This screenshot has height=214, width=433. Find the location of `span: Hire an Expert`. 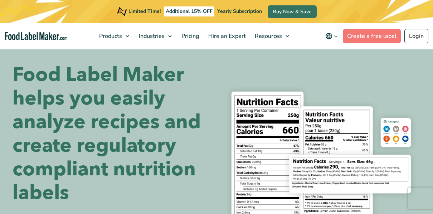

span: Hire an Expert is located at coordinates (226, 36).